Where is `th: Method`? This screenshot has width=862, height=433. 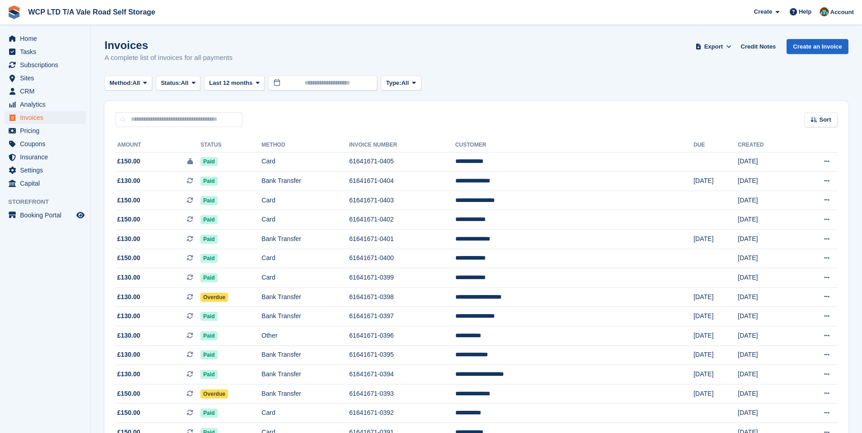
th: Method is located at coordinates (305, 145).